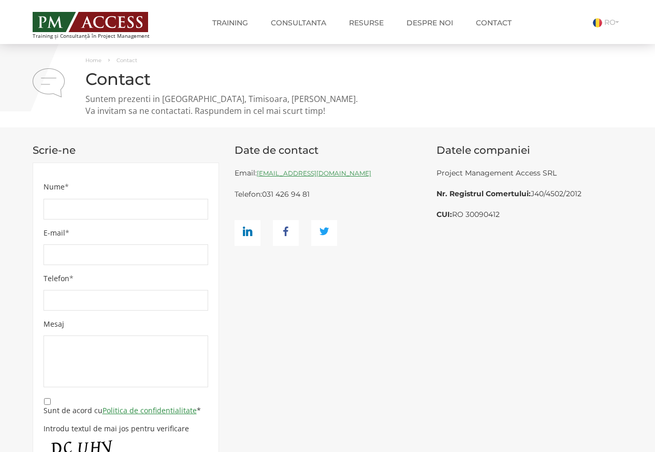 Image resolution: width=655 pixels, height=452 pixels. What do you see at coordinates (530, 194) in the screenshot?
I see `div: Project Management Access SRL J40/4502/2012 RO 30090412` at bounding box center [530, 194].